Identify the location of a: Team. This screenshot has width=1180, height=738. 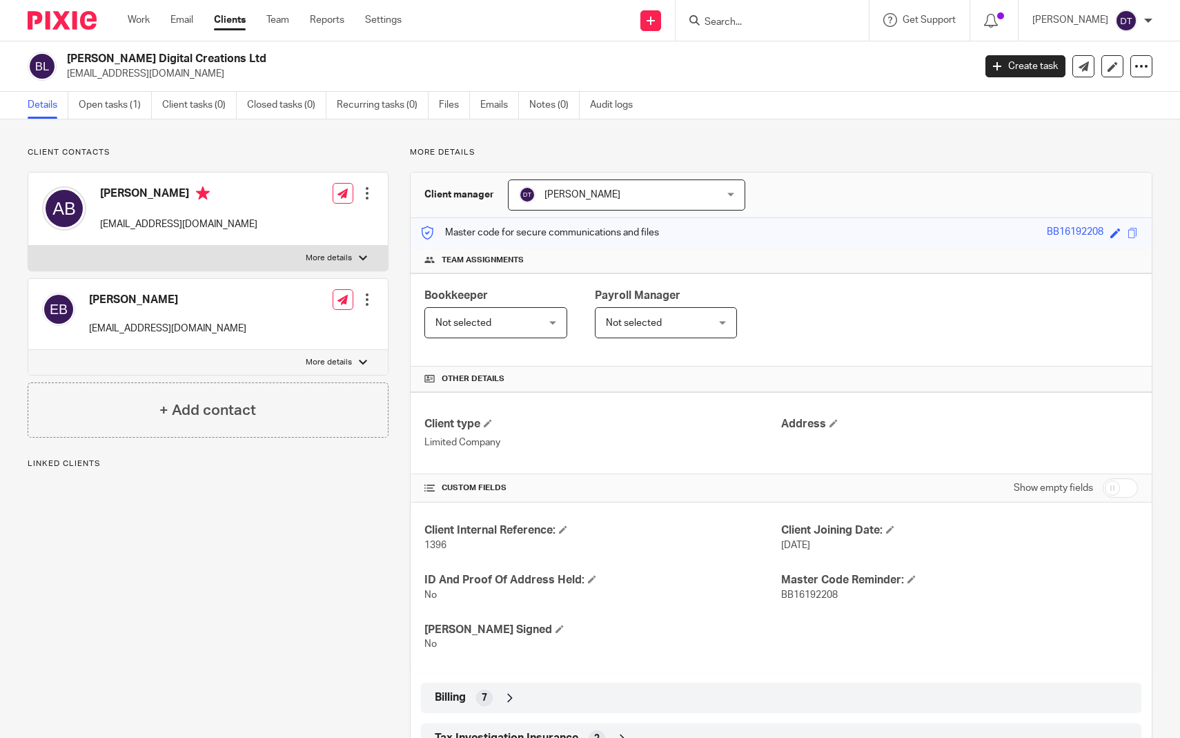
(277, 20).